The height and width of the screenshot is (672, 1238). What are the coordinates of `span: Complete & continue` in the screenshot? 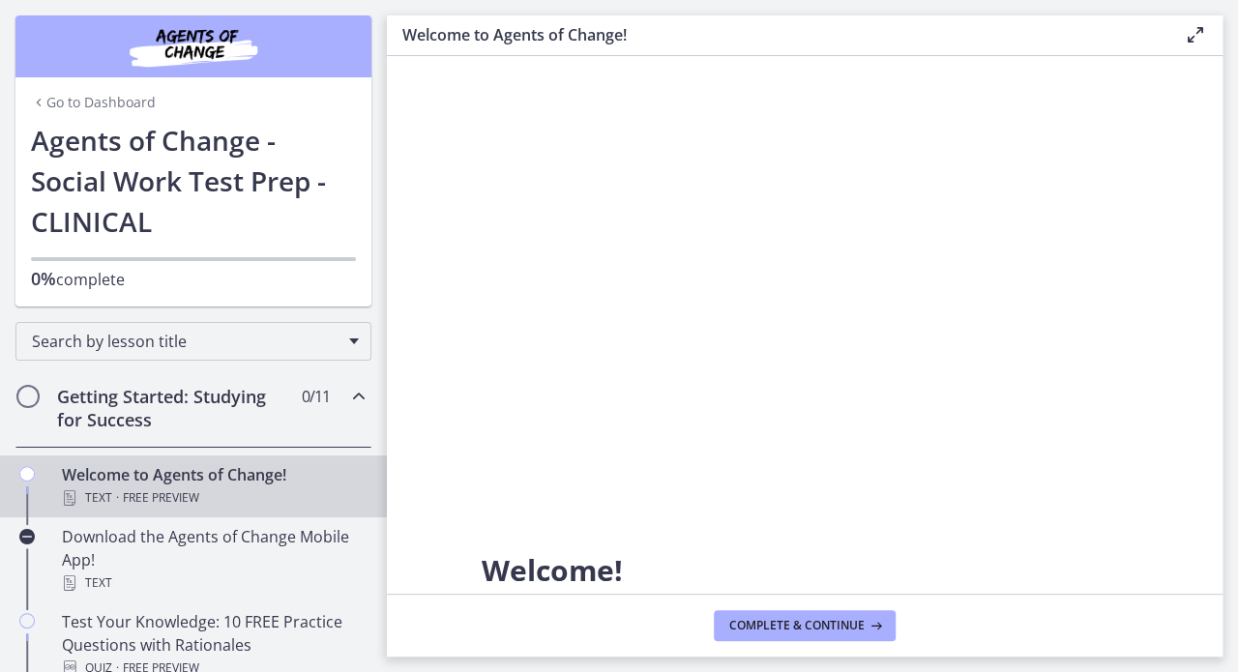 It's located at (797, 626).